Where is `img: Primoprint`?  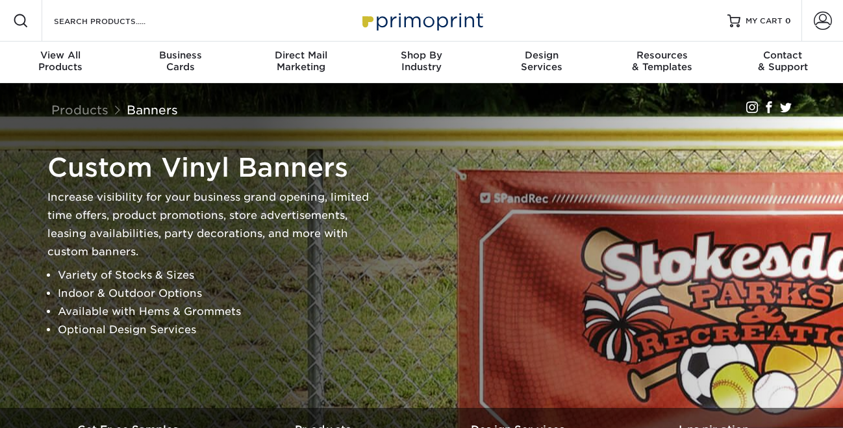 img: Primoprint is located at coordinates (422, 20).